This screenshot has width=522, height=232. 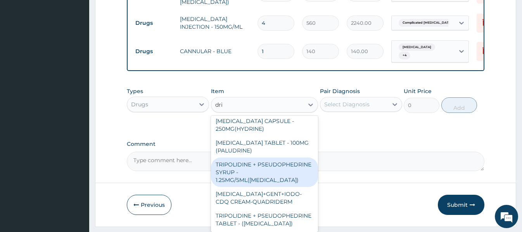 I want to click on label: Types, so click(x=135, y=91).